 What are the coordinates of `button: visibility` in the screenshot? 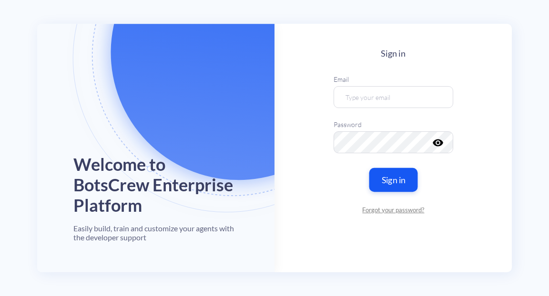 It's located at (436, 140).